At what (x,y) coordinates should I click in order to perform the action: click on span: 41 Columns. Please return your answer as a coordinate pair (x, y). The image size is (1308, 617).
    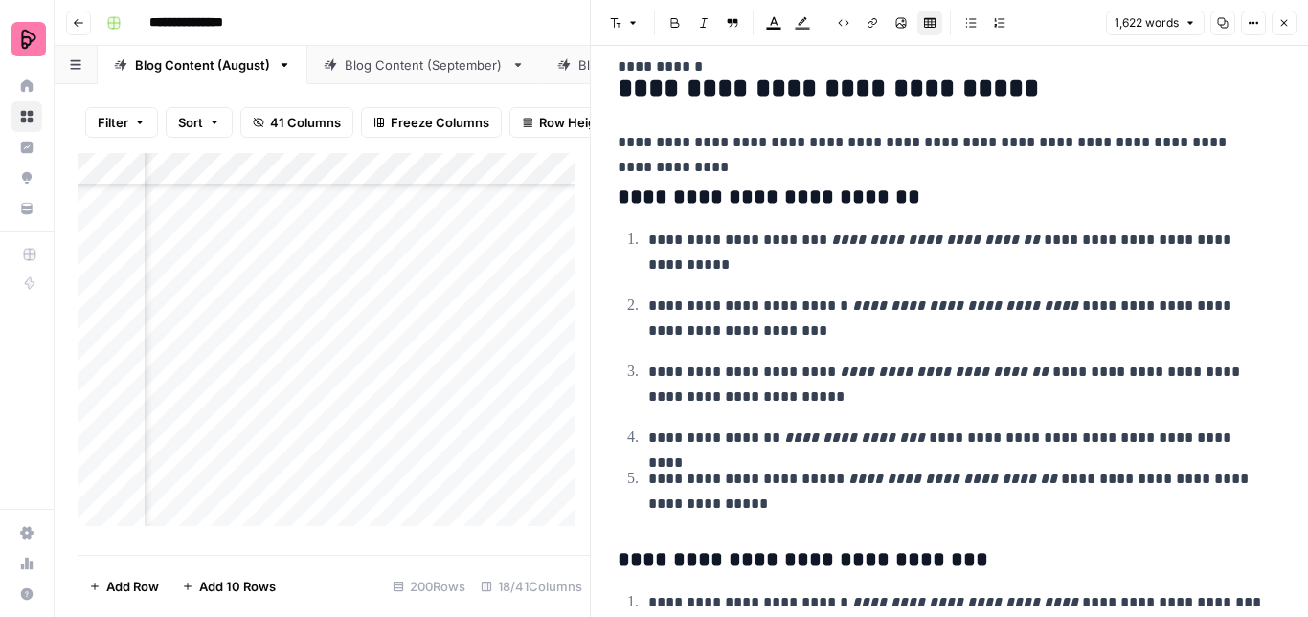
    Looking at the image, I should click on (305, 123).